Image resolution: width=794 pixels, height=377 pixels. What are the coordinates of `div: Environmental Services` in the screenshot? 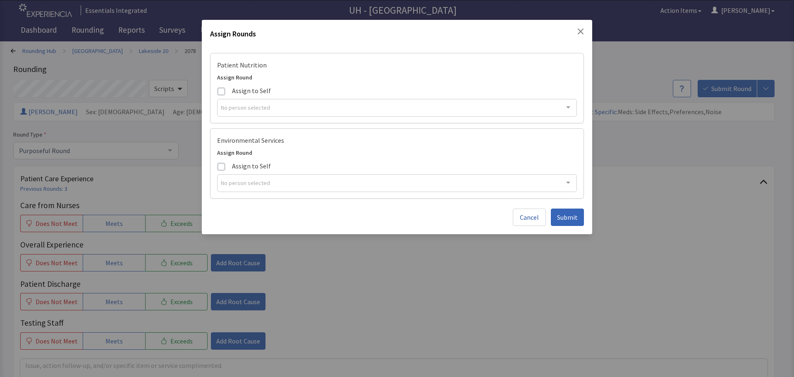 It's located at (397, 140).